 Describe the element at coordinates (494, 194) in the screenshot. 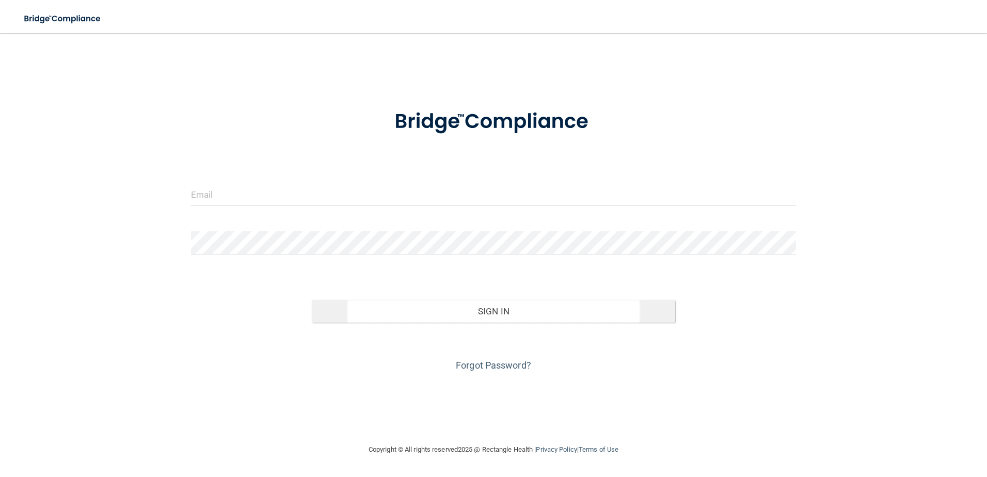

I see `input: Email` at that location.